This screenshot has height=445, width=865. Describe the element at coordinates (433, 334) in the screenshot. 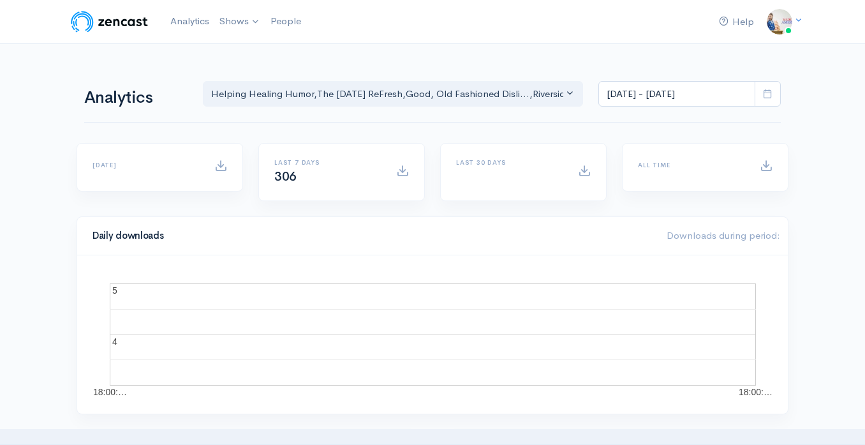

I see `svg: A chart.` at that location.